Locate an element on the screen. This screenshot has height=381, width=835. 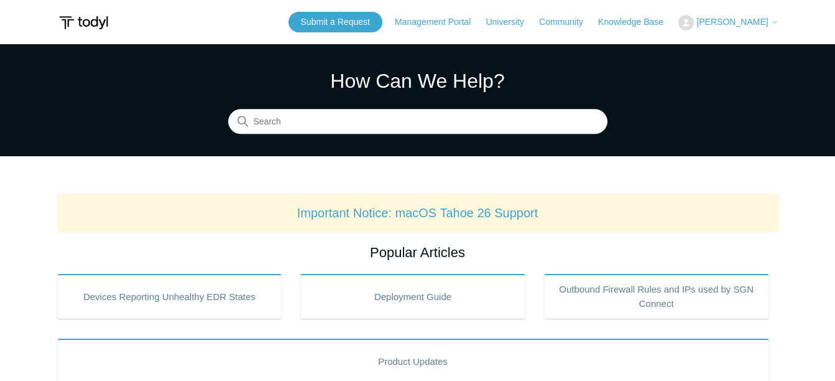
input: Search is located at coordinates (418, 122).